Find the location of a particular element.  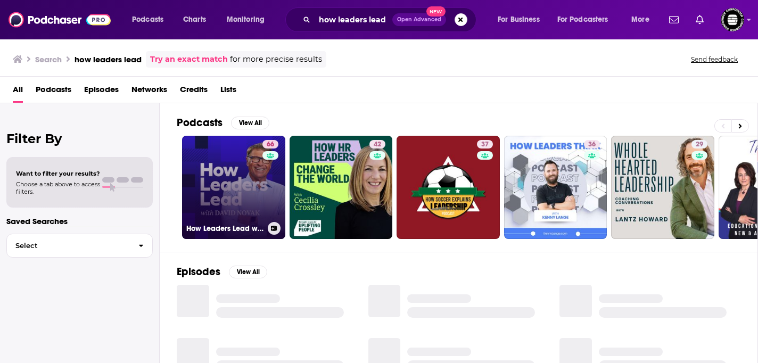

span: 36 is located at coordinates (592, 145).